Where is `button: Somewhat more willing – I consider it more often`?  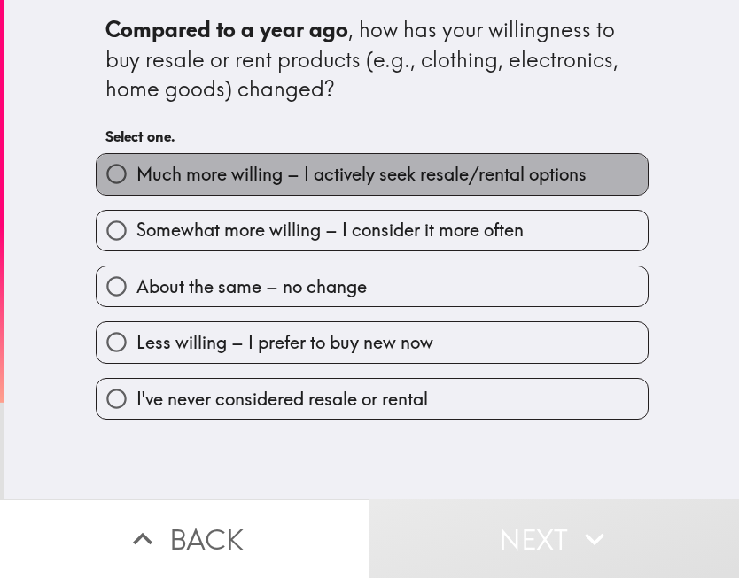
button: Somewhat more willing – I consider it more often is located at coordinates (372, 230).